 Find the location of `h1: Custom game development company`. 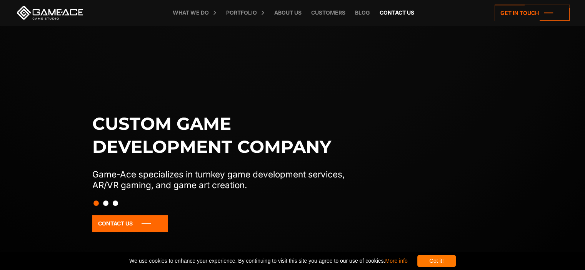

h1: Custom game development company is located at coordinates (227, 135).